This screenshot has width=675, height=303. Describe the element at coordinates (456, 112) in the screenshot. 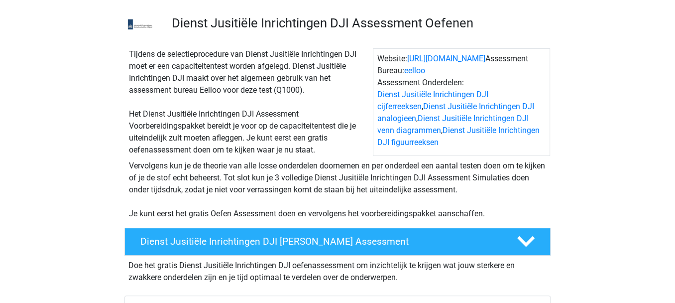

I see `a: Dienst Jusitiële Inrichtingen DJI analogieen` at that location.